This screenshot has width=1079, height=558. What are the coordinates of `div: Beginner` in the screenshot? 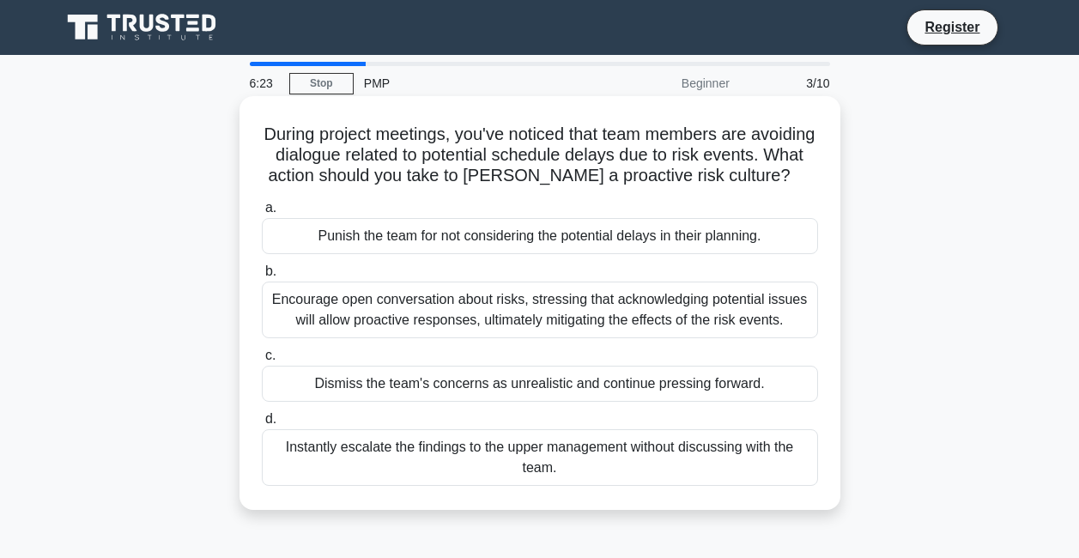 It's located at (664, 83).